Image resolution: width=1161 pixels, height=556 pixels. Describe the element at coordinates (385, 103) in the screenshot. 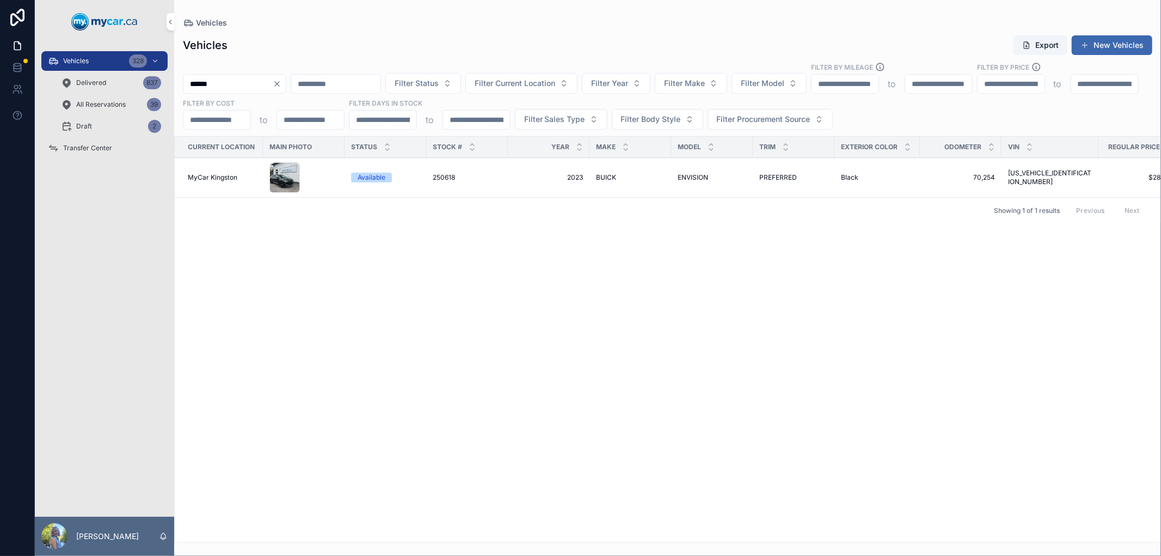

I see `label: Filter Days In Stock` at that location.